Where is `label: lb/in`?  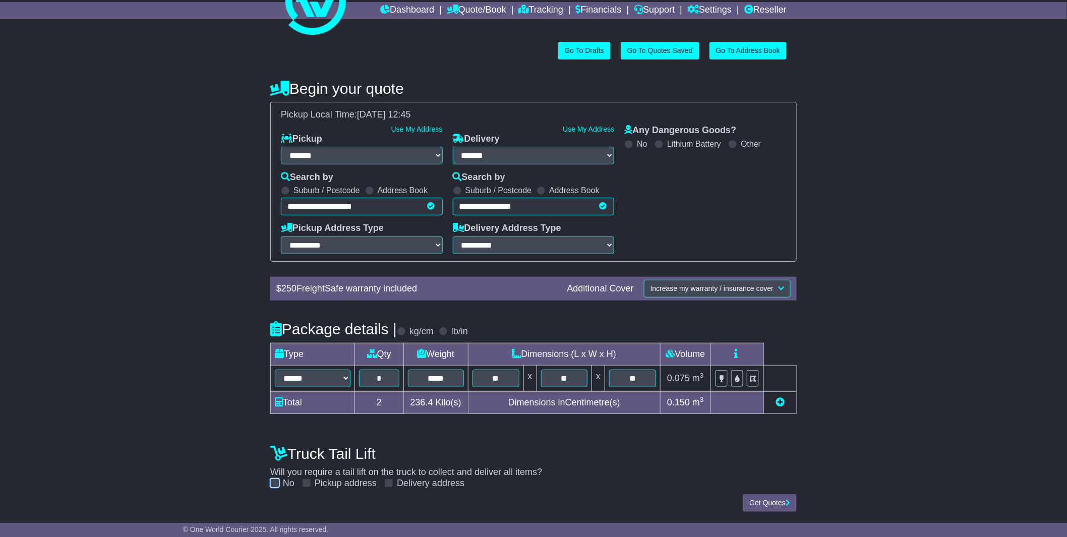
label: lb/in is located at coordinates (459, 332).